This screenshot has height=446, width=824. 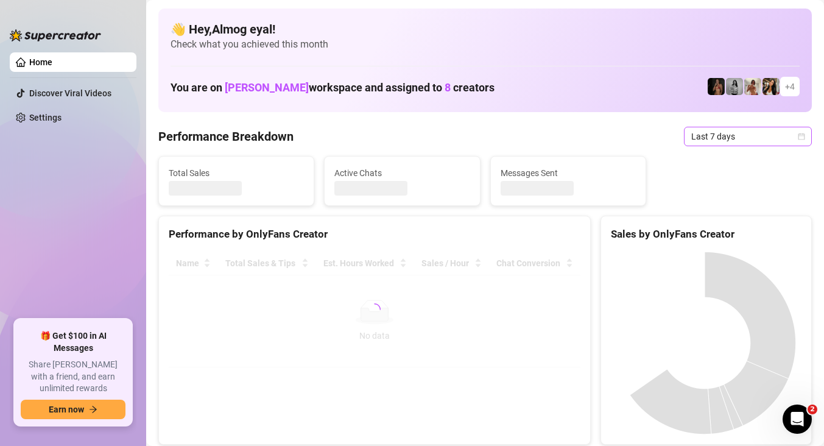 What do you see at coordinates (812, 409) in the screenshot?
I see `span: 2` at bounding box center [812, 409].